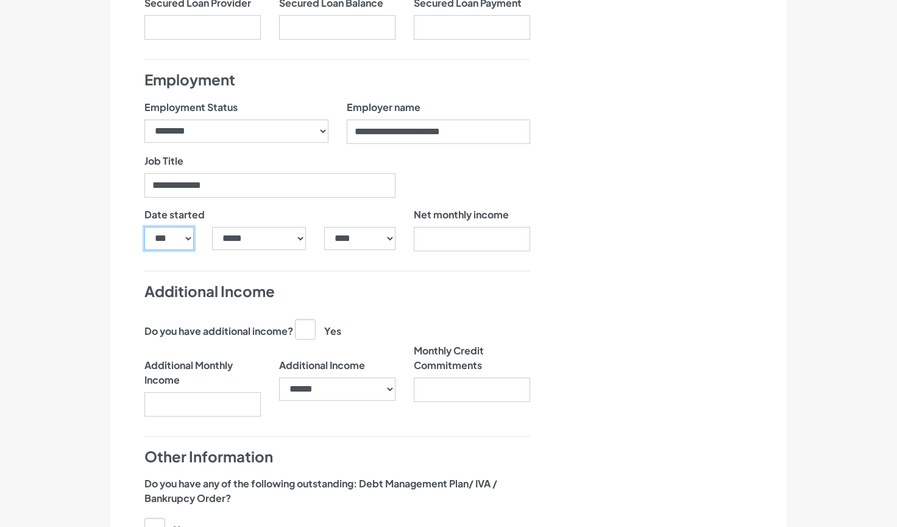 This screenshot has height=527, width=897. What do you see at coordinates (337, 291) in the screenshot?
I see `h4: Additional Income` at bounding box center [337, 291].